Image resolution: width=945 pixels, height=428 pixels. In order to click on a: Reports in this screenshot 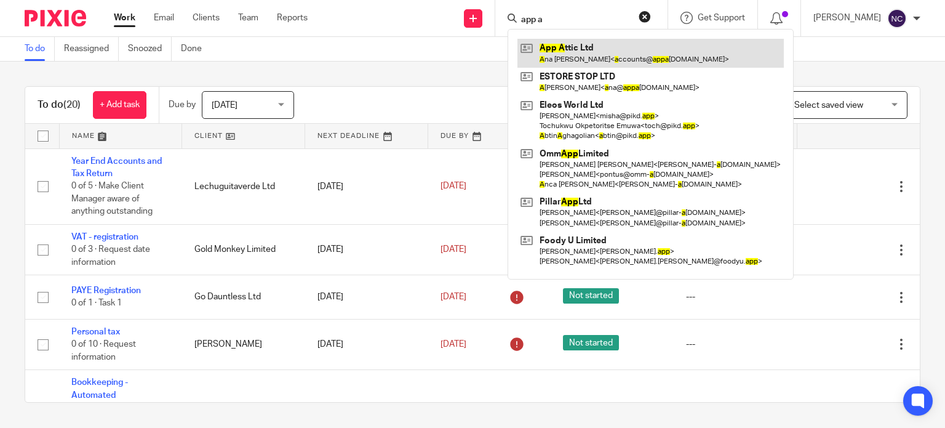, I will do `click(292, 18)`.